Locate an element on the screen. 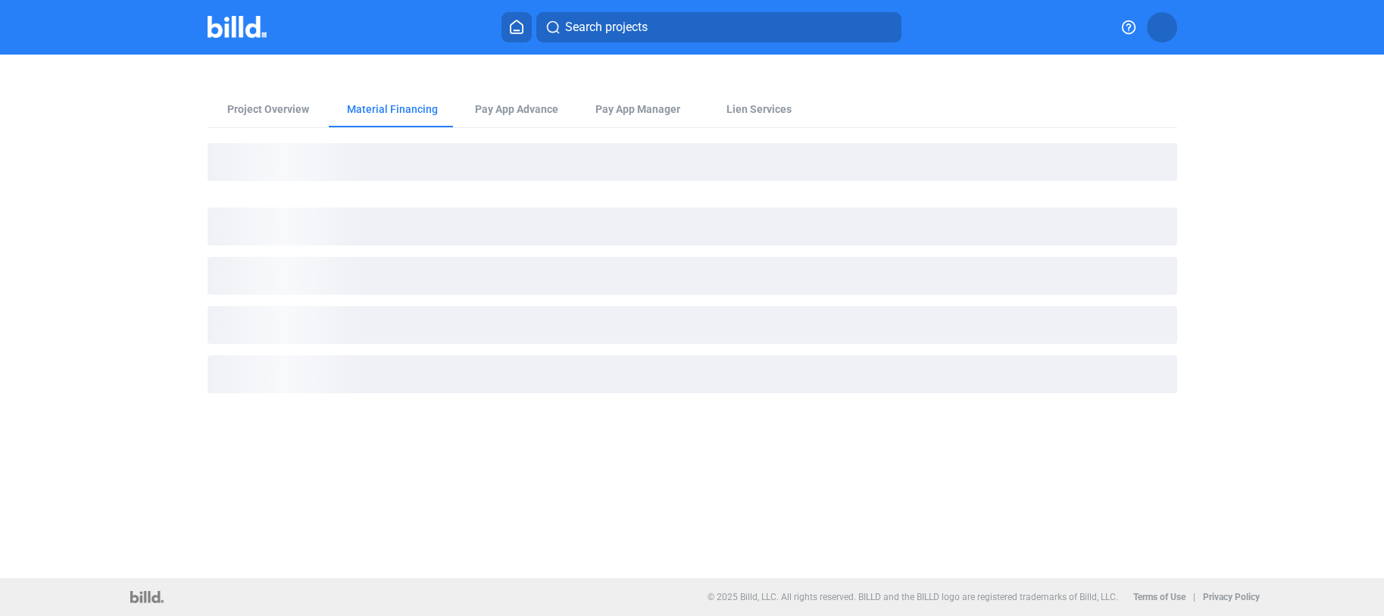  span: Pay App Manager is located at coordinates (638, 109).